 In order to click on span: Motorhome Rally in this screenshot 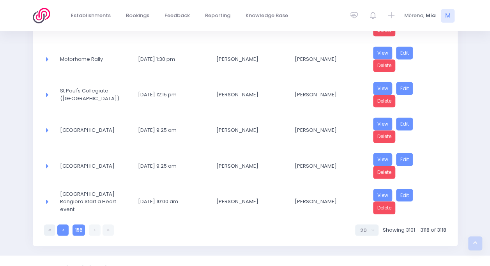, I will do `click(90, 59)`.